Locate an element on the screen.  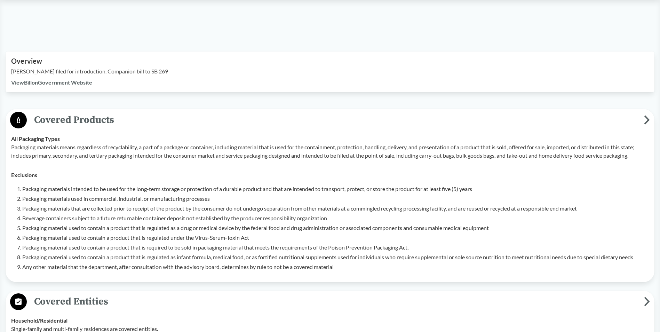
strong: Household/​Residential is located at coordinates (39, 320).